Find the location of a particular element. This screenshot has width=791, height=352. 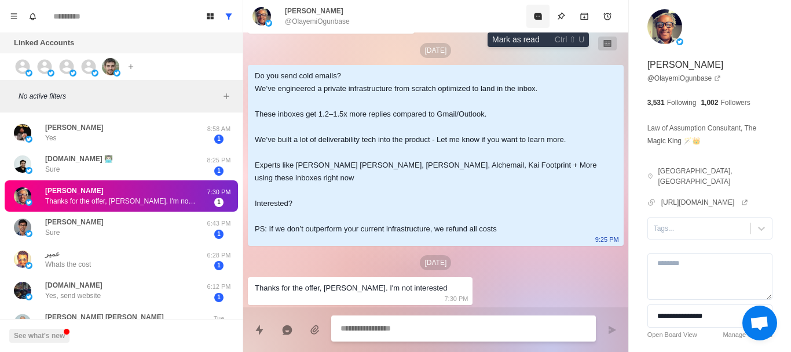

p: @OlayemiOgunbase is located at coordinates (318, 21).